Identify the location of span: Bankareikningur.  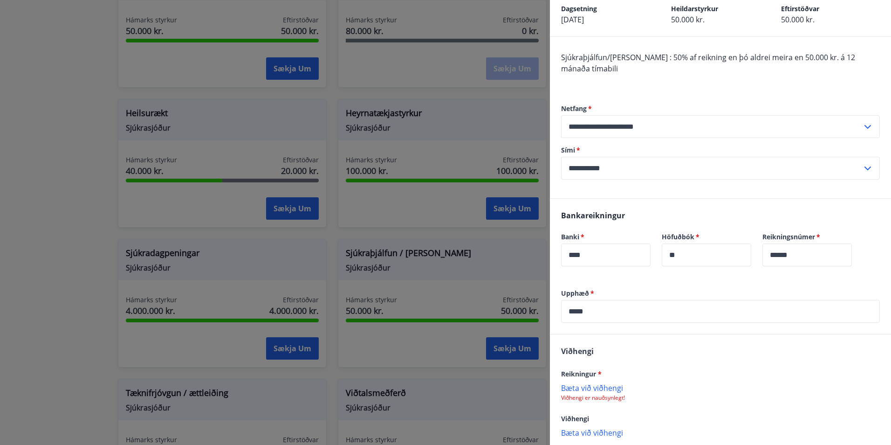
(593, 215).